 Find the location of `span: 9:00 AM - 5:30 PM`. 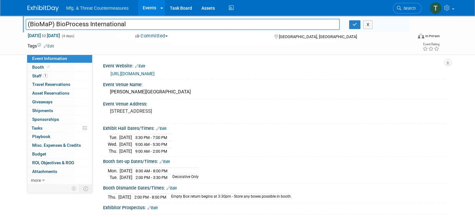

span: 9:00 AM - 5:30 PM is located at coordinates (151, 144).